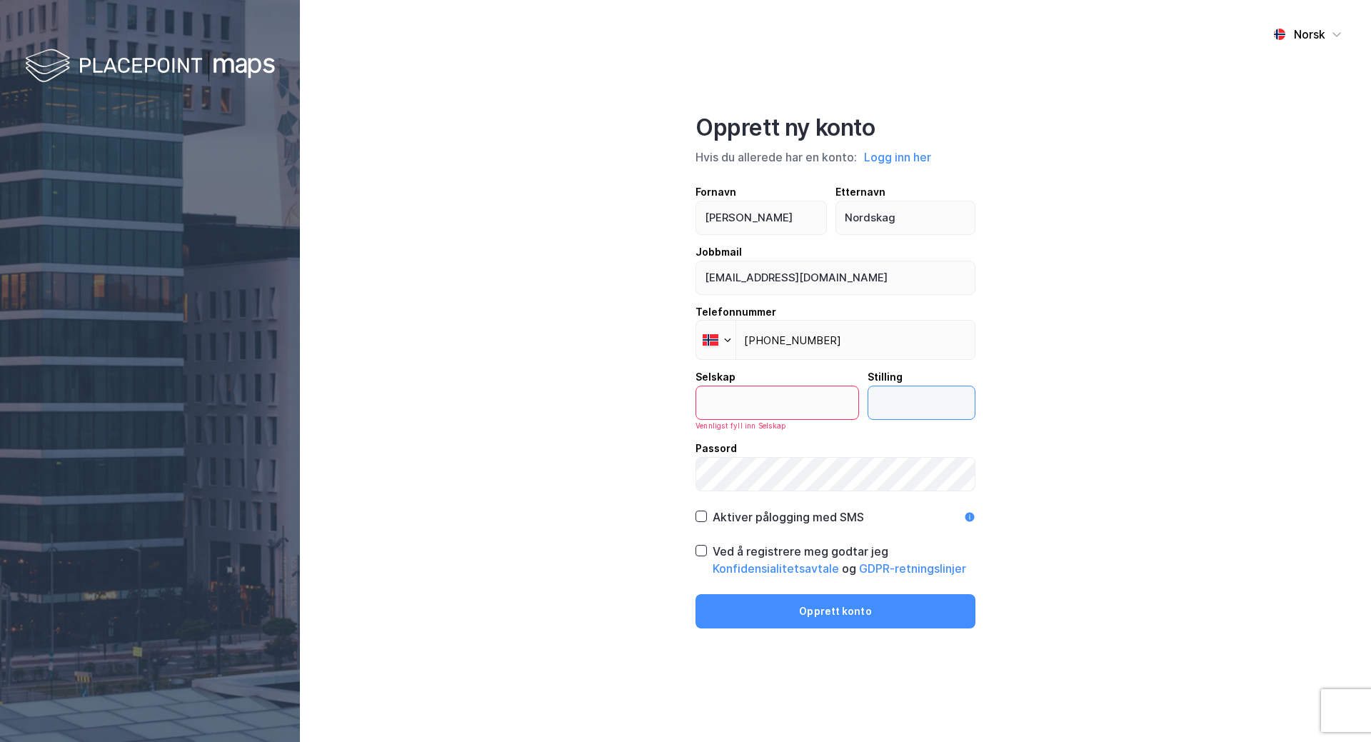  Describe the element at coordinates (835, 312) in the screenshot. I see `div: Telefonnummer` at that location.